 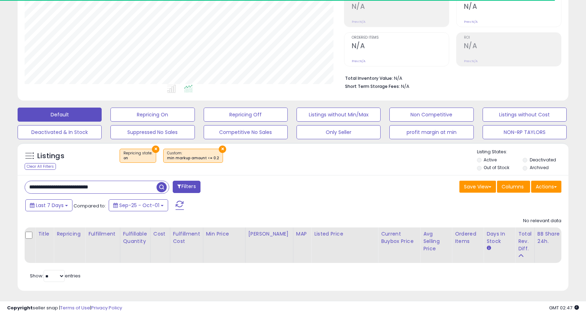 What do you see at coordinates (523, 152) in the screenshot?
I see `p: Listing States:` at bounding box center [523, 152].